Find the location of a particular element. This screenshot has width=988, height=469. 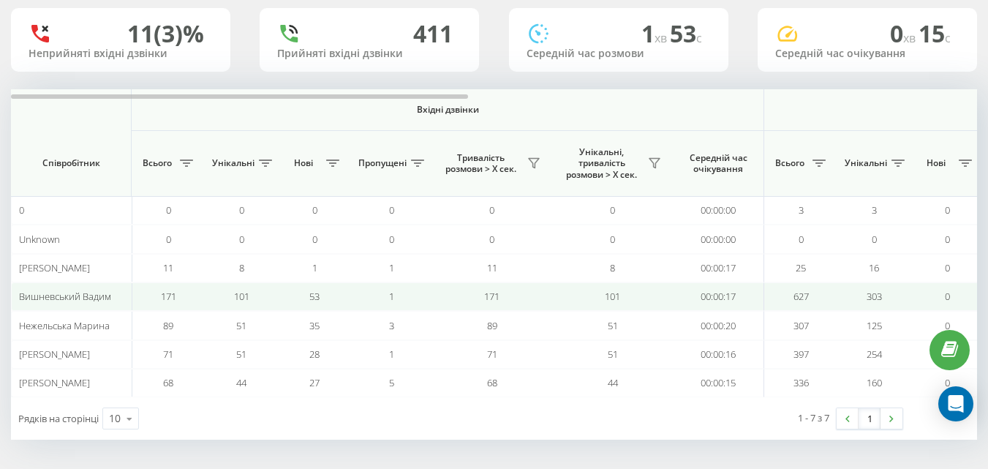

div: Середній час розмови is located at coordinates (619, 53).